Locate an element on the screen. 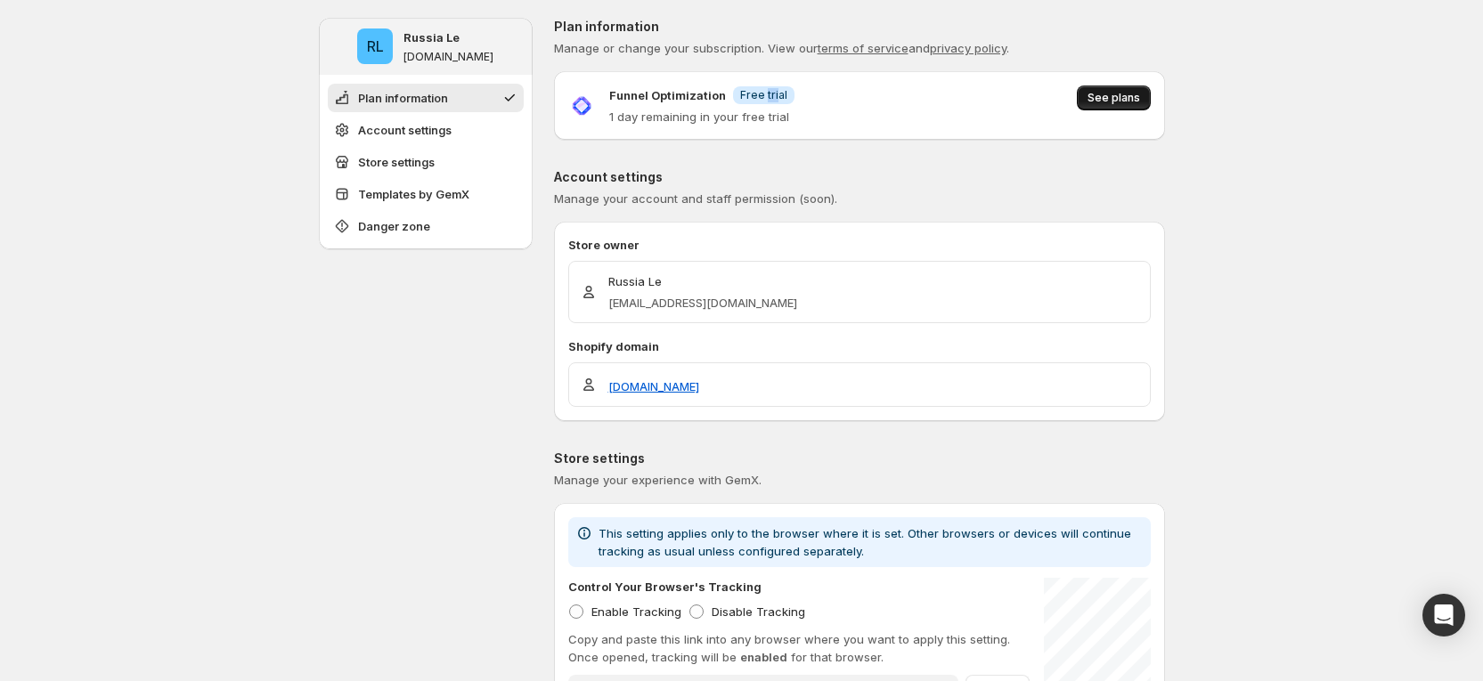 The image size is (1483, 681). a: terms of service is located at coordinates (863, 48).